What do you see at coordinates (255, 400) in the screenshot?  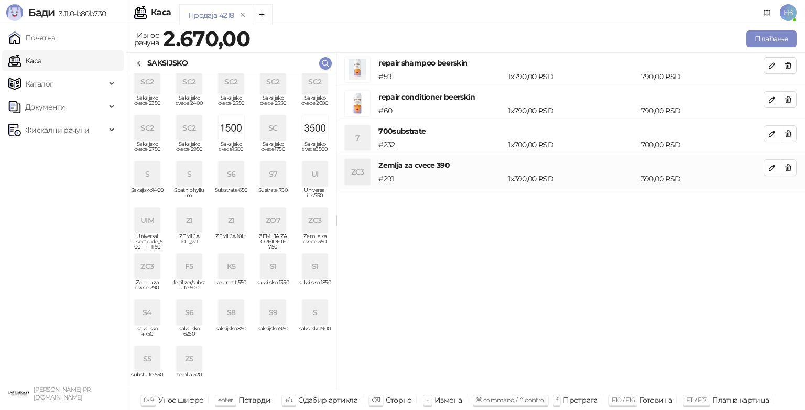 I see `div: Потврди` at bounding box center [255, 400].